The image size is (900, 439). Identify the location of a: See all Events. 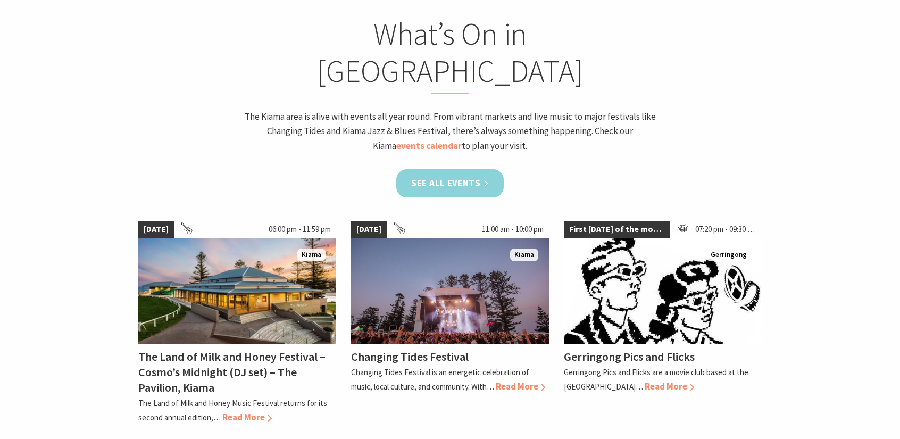
(450, 183).